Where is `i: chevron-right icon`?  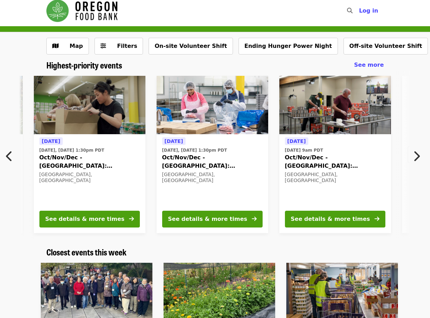 i: chevron-right icon is located at coordinates (417, 156).